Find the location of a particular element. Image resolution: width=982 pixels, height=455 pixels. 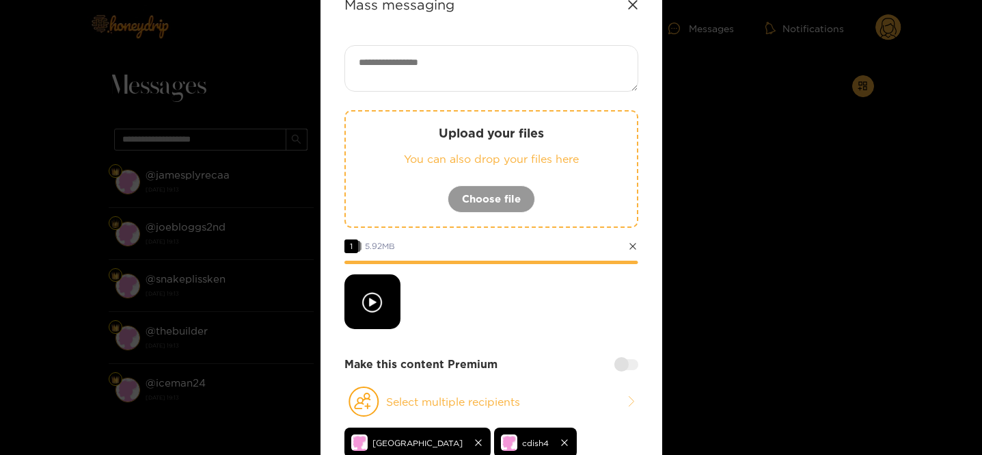

span: 5.92 MB is located at coordinates (380, 245).